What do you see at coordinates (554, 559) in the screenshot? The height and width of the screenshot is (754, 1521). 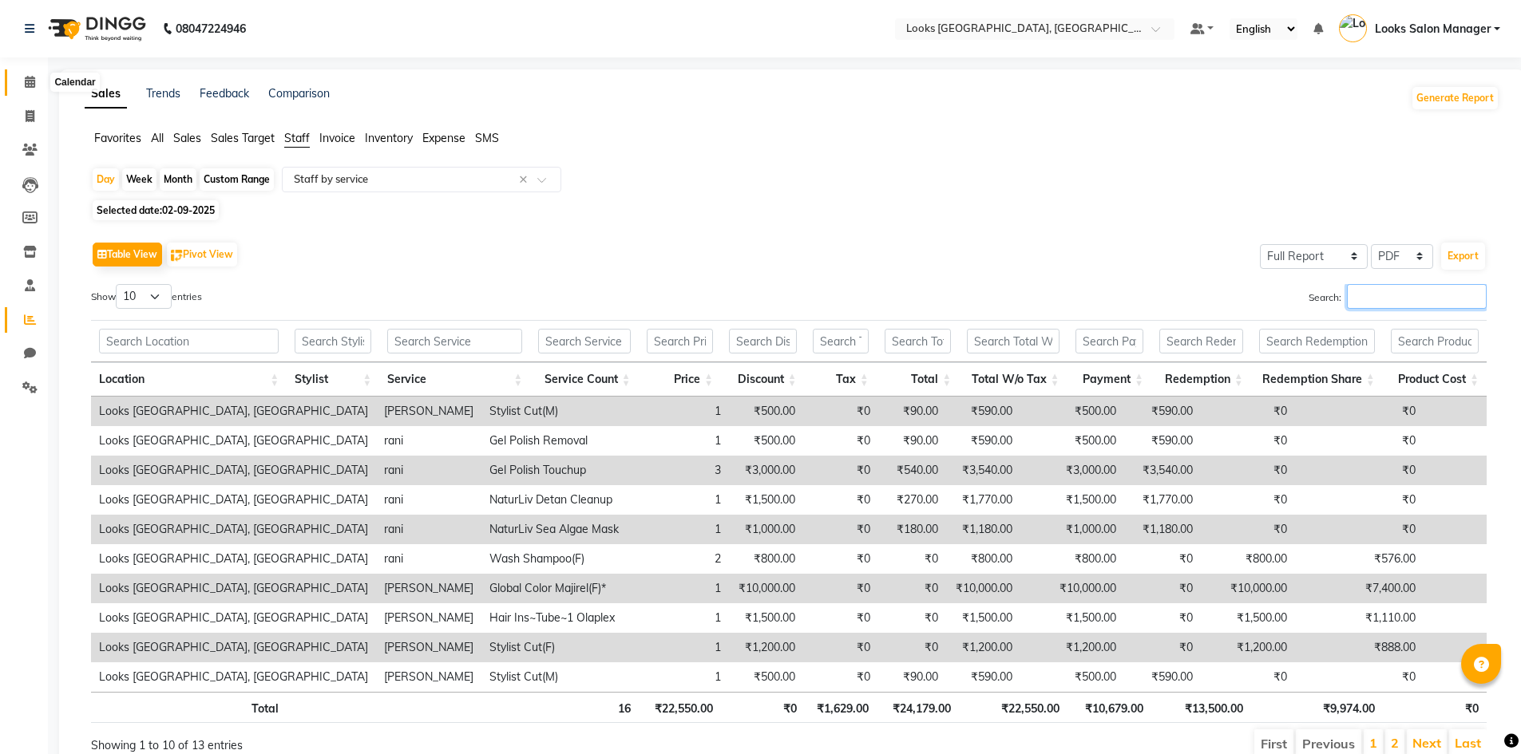 I see `td: Wash Shampoo(F)` at bounding box center [554, 559].